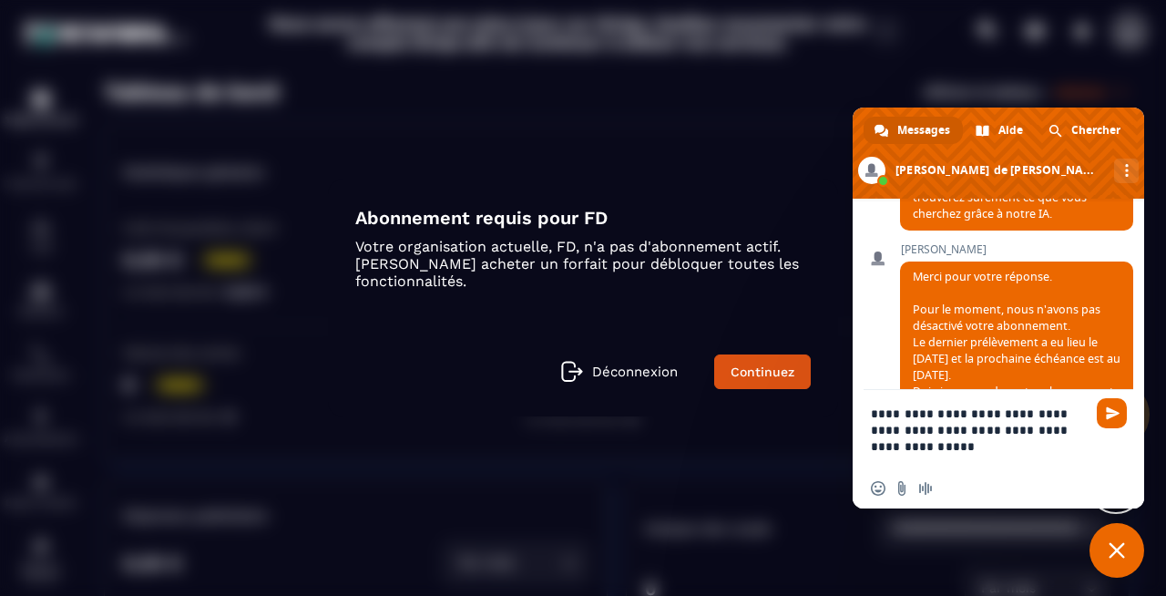 This screenshot has width=1166, height=596. What do you see at coordinates (619, 372) in the screenshot?
I see `a: Déconnexion` at bounding box center [619, 372].